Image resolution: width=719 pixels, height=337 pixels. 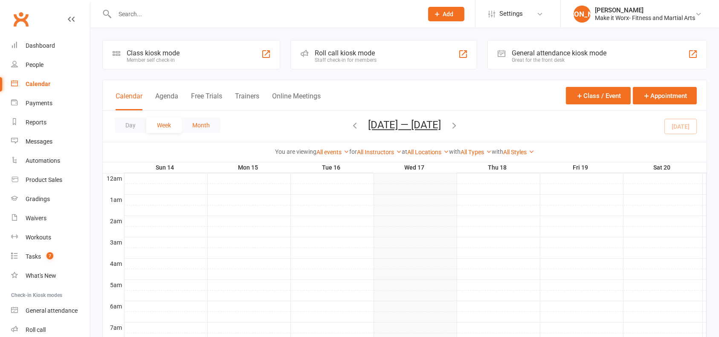 What do you see at coordinates (518, 152) in the screenshot?
I see `a: All Styles` at bounding box center [518, 152].